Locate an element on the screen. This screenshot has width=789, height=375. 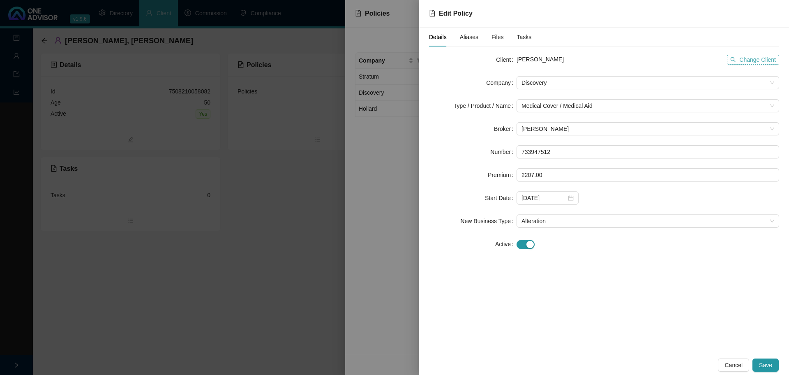
span: file-text is located at coordinates (432, 13).